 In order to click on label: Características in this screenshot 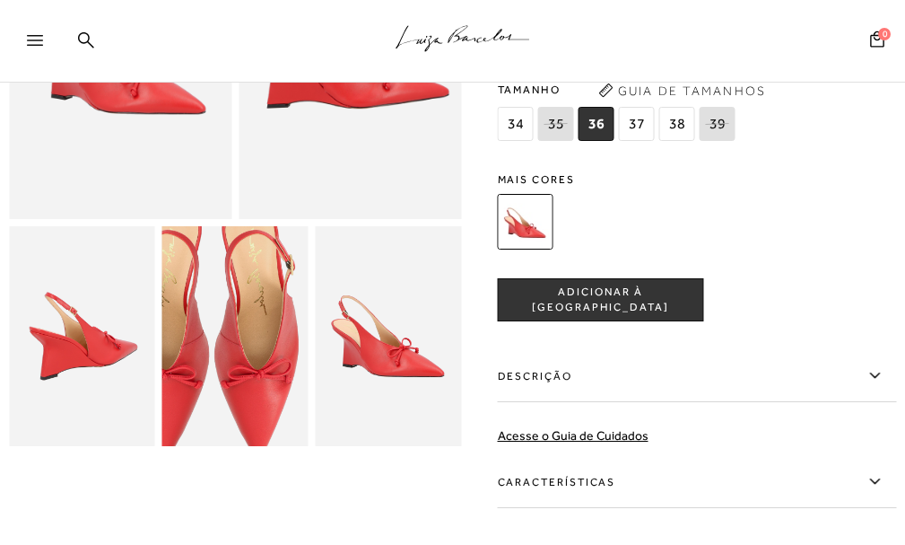, I will do `click(697, 482)`.